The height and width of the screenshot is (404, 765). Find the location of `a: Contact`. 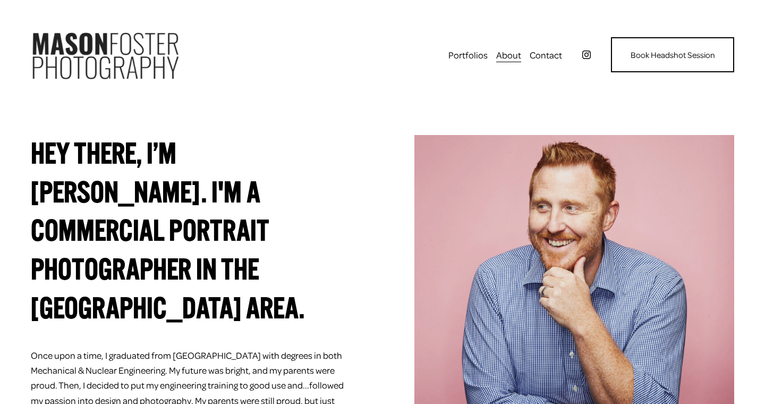

a: Contact is located at coordinates (545, 55).